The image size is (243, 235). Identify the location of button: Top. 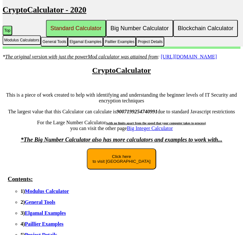
(7, 31).